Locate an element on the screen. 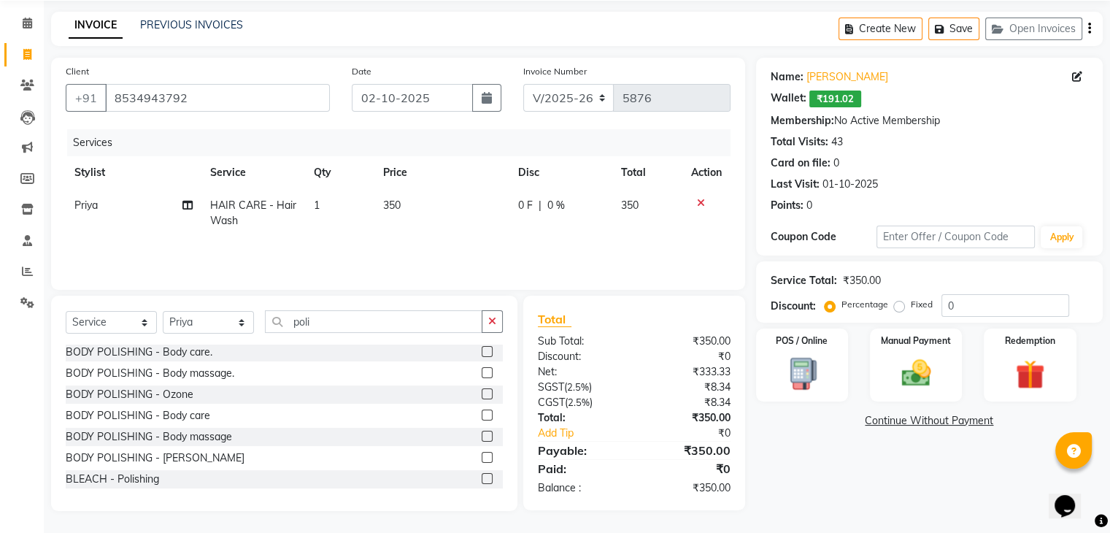 Image resolution: width=1110 pixels, height=533 pixels. div: BODY POLISHING - Ozone is located at coordinates (129, 394).